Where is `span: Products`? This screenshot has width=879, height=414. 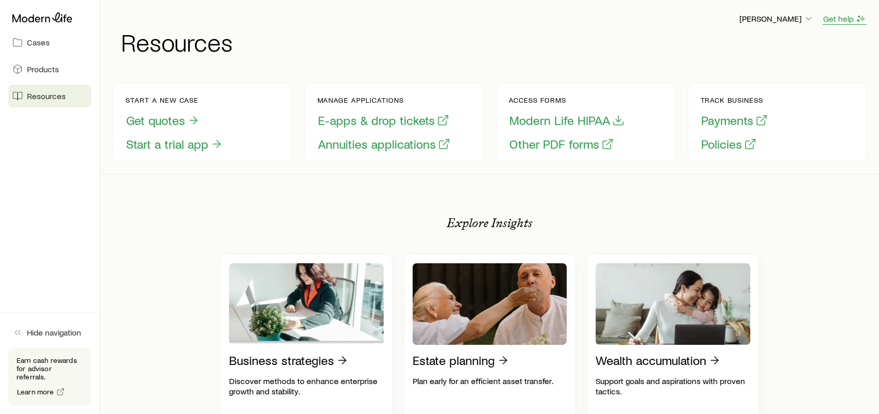
span: Products is located at coordinates (43, 69).